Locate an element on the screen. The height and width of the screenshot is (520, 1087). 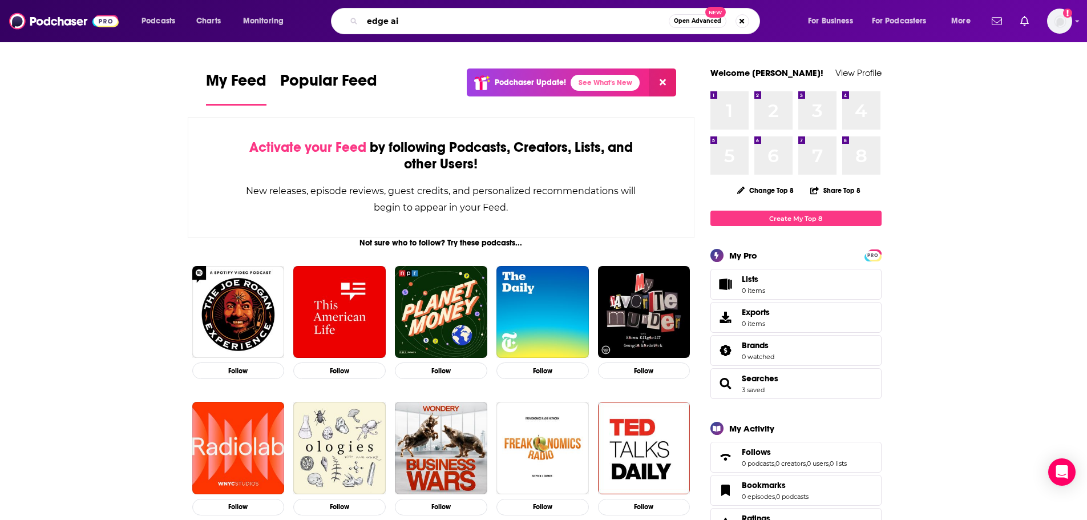
svg: Add a profile image is located at coordinates (1068, 13).